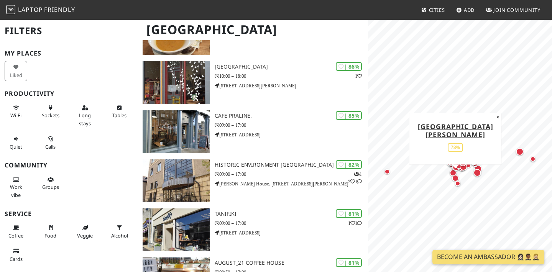 This screenshot has width=552, height=272. Describe the element at coordinates (30, 10) in the screenshot. I see `span: Laptop` at that location.